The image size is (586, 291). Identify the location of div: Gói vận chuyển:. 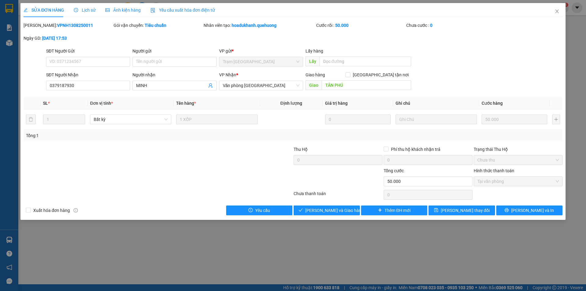
(158, 25).